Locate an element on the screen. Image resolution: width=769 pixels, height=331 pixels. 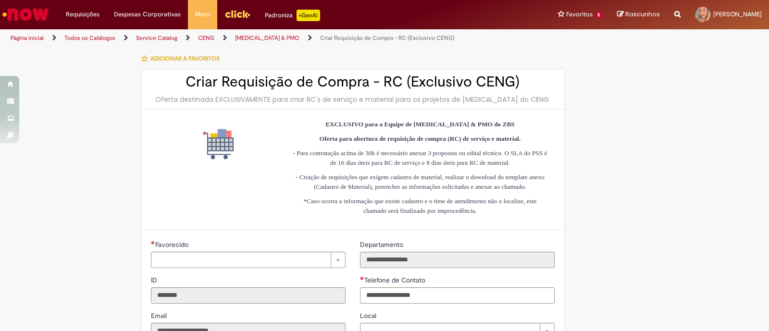
span: Somente leitura - ID is located at coordinates (155, 280).